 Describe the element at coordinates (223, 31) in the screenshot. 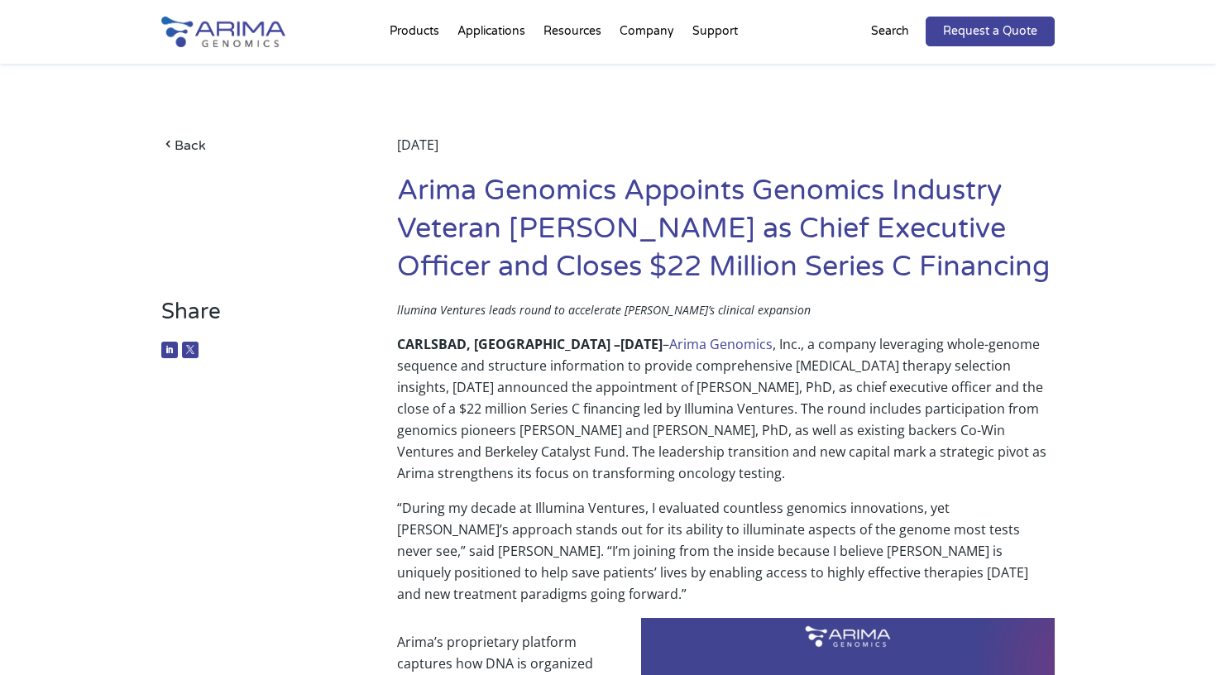

I see `img: Arima-Genomics-logo` at that location.